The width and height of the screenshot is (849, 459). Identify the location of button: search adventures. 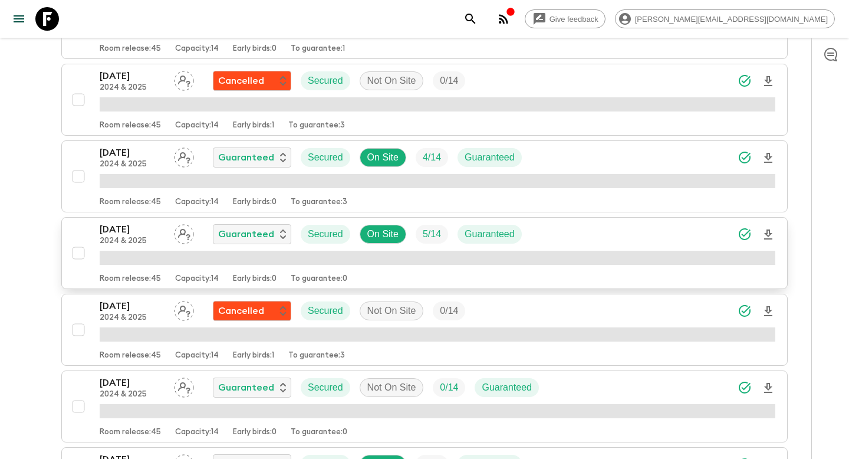
(470, 19).